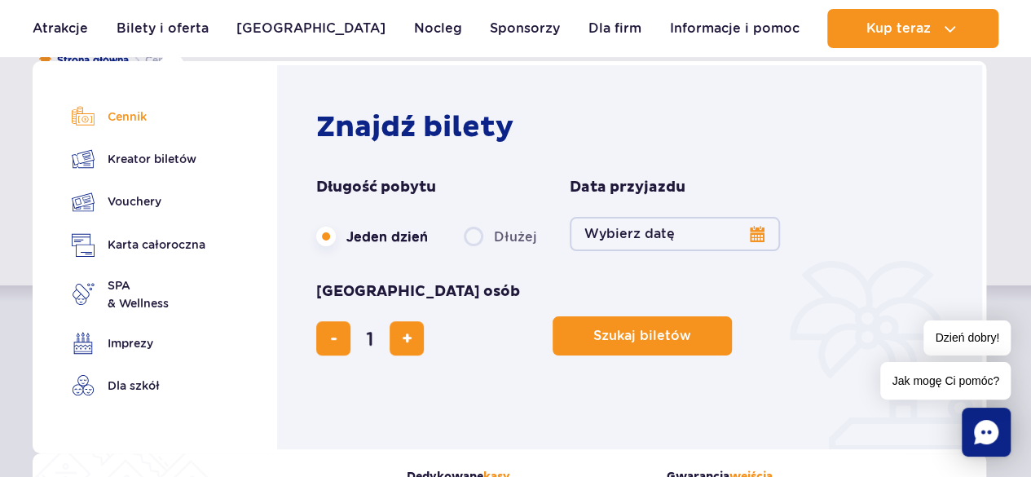  Describe the element at coordinates (438, 29) in the screenshot. I see `a: Nocleg` at that location.